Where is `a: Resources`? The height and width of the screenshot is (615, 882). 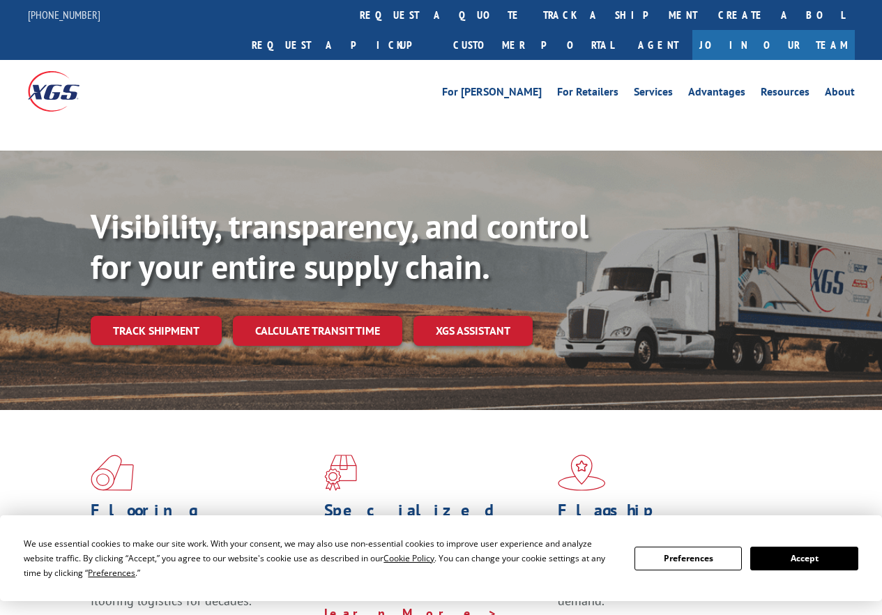
a: Resources is located at coordinates (785, 94).